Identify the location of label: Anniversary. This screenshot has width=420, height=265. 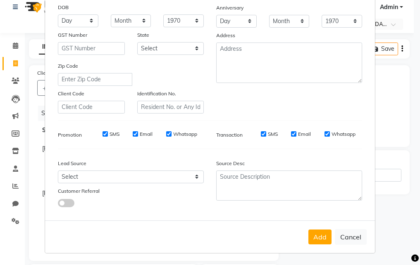
(230, 8).